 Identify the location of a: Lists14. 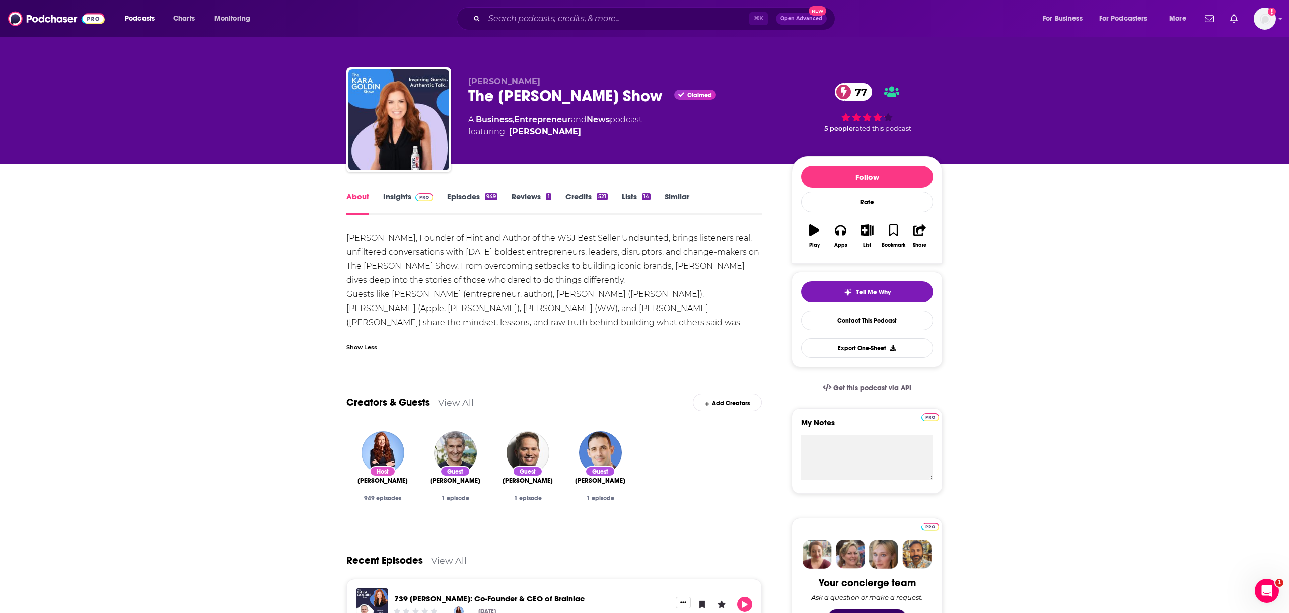
(636, 203).